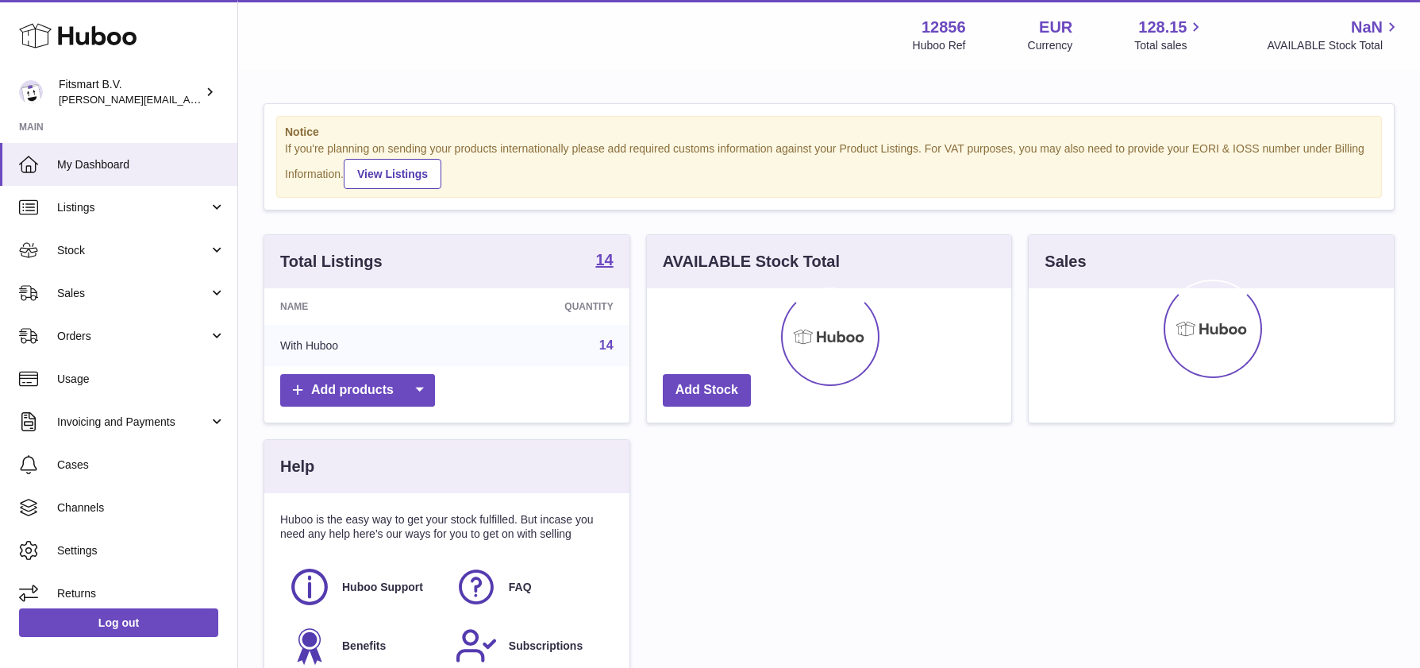 This screenshot has width=1420, height=668. Describe the element at coordinates (829, 132) in the screenshot. I see `strong: Notice` at that location.